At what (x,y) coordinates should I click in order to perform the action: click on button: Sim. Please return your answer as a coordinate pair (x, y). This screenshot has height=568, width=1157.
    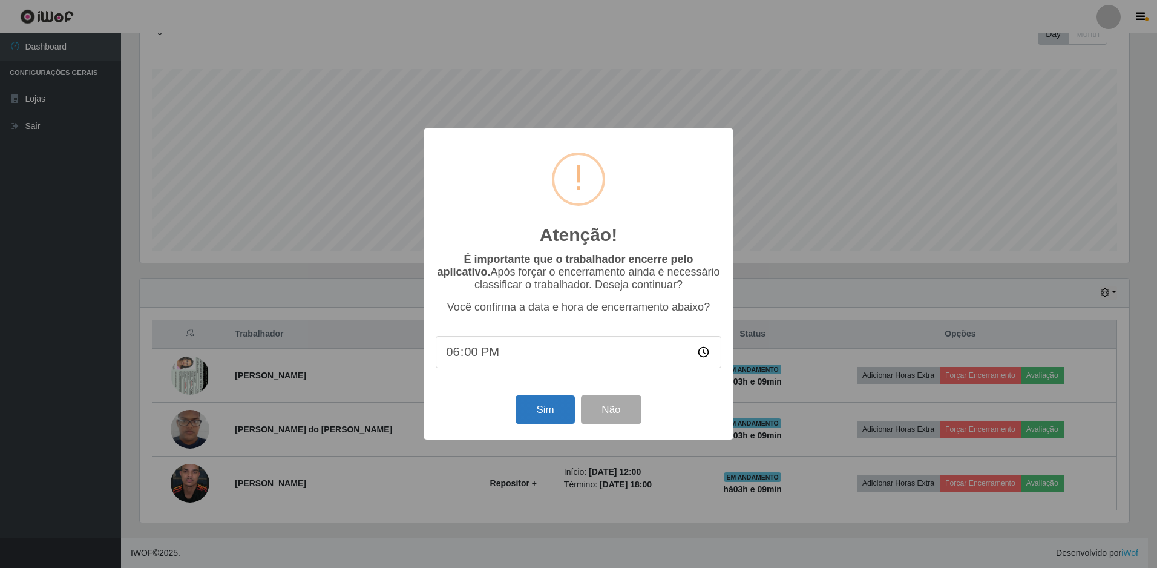
    Looking at the image, I should click on (545, 409).